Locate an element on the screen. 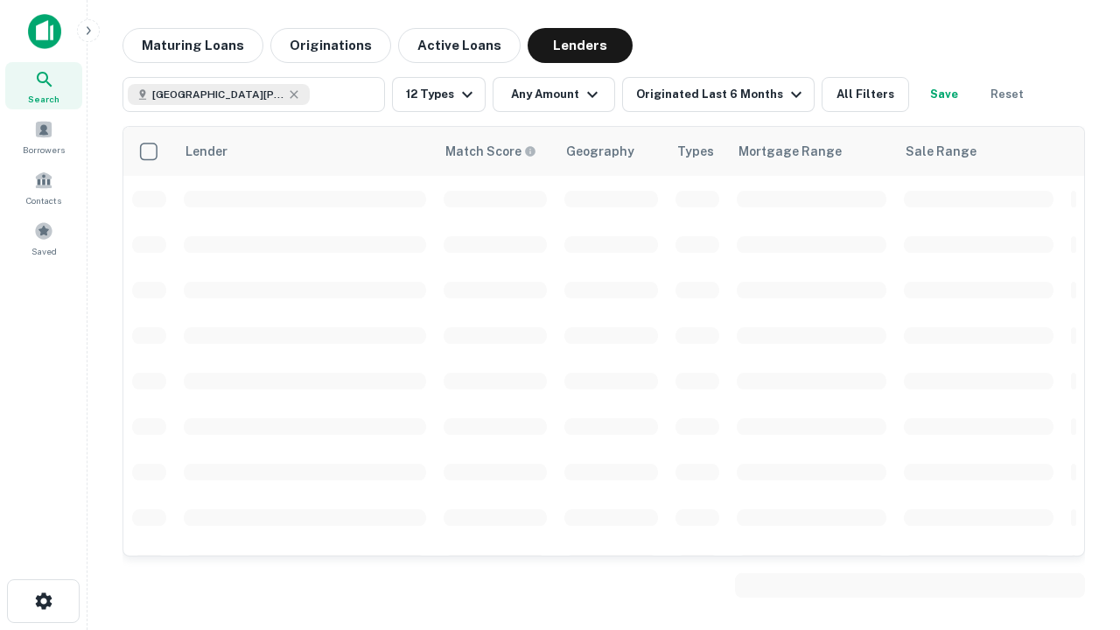  th: Capitalize uses an advanced AI algorithm to match your search with the best lender. The match sco... is located at coordinates (495, 151).